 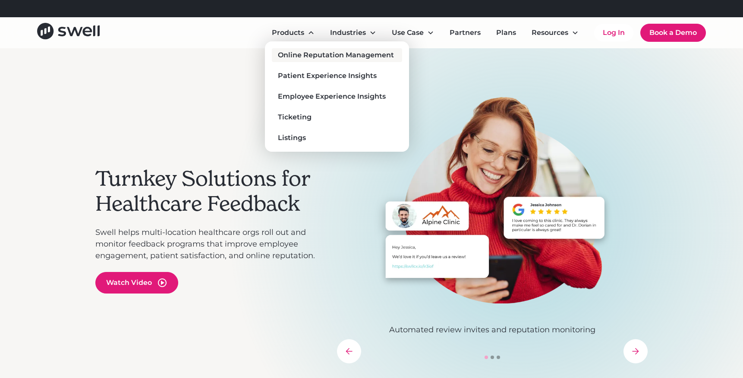 I want to click on div: Listings, so click(x=292, y=138).